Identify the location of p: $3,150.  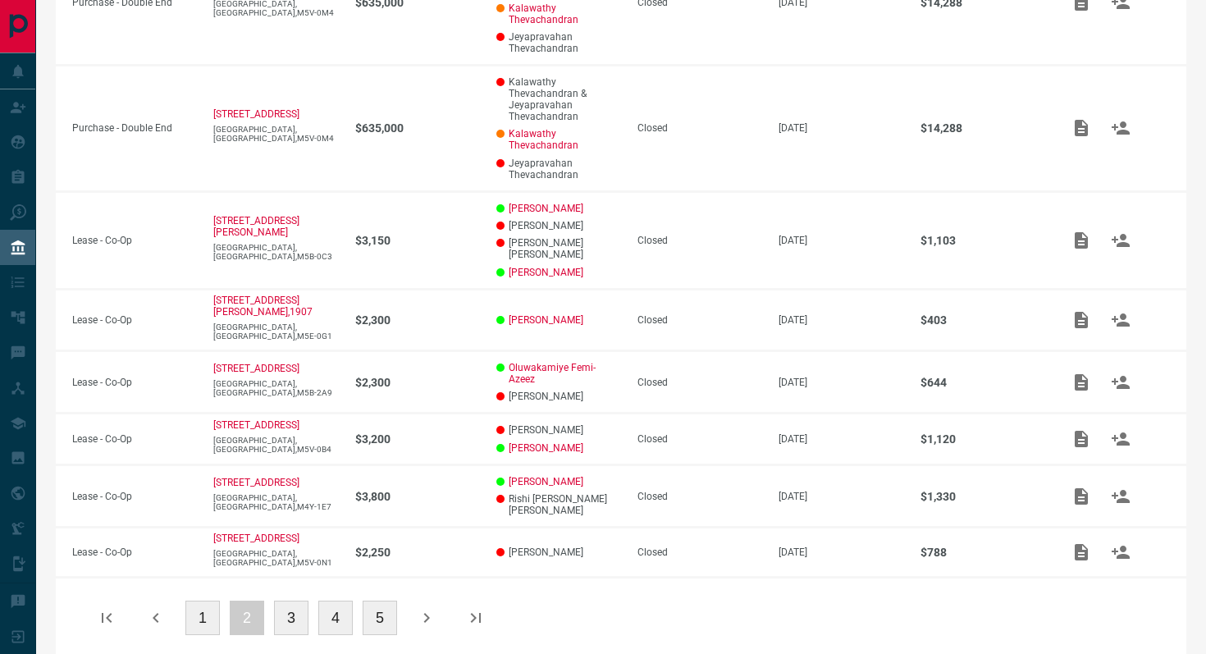
(418, 240).